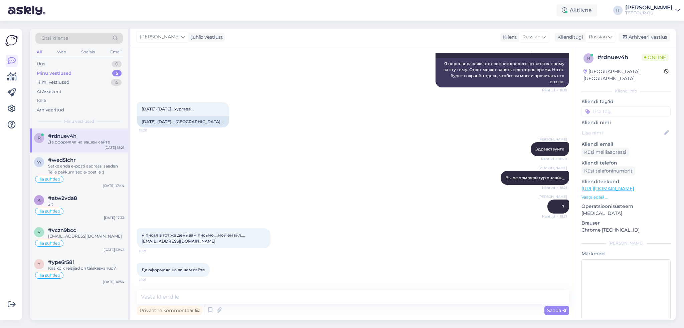 This screenshot has height=328, width=684. I want to click on p: Märkmed, so click(626, 254).